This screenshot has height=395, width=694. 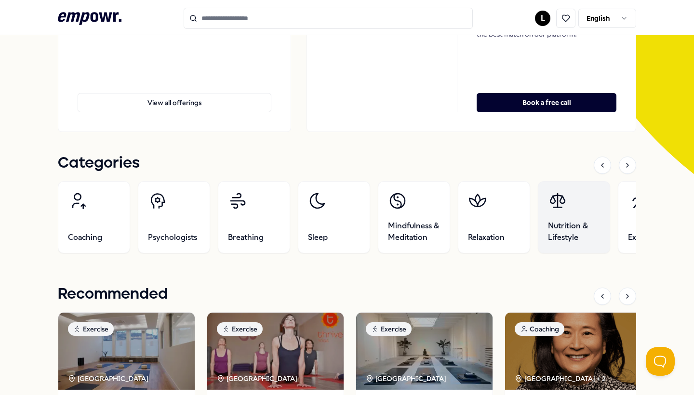 What do you see at coordinates (85, 238) in the screenshot?
I see `span: Coaching` at bounding box center [85, 238].